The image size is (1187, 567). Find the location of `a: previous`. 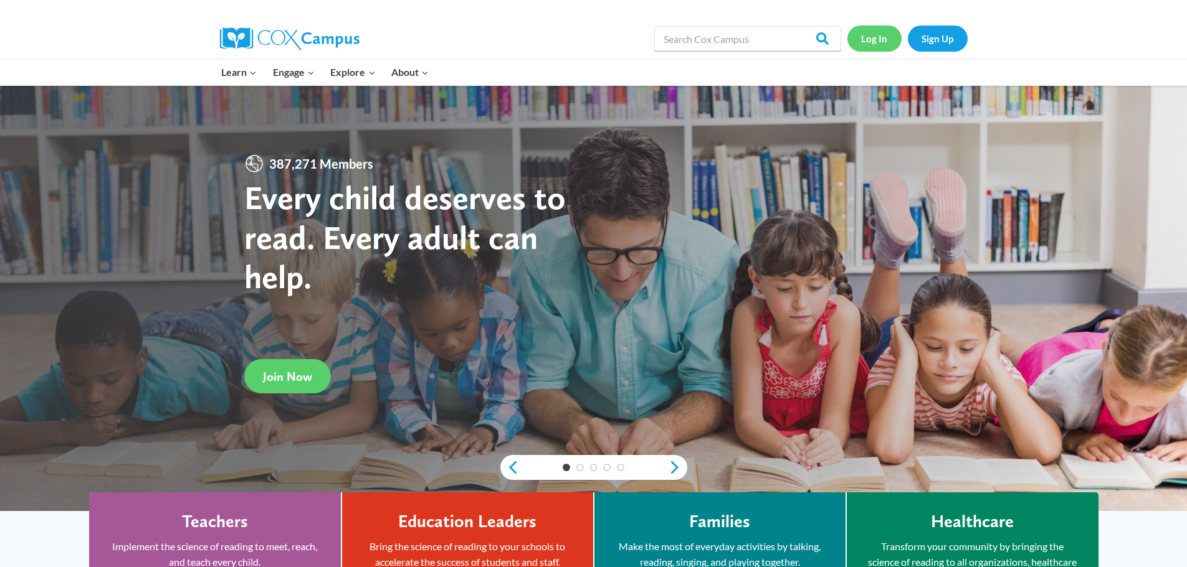

a: previous is located at coordinates (509, 468).